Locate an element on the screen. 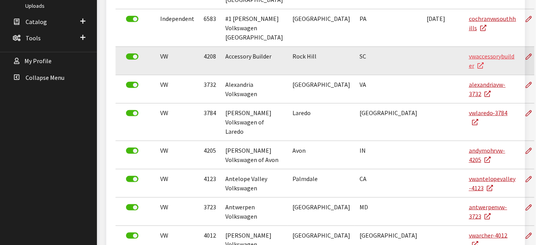  td: 6583 is located at coordinates (210, 28).